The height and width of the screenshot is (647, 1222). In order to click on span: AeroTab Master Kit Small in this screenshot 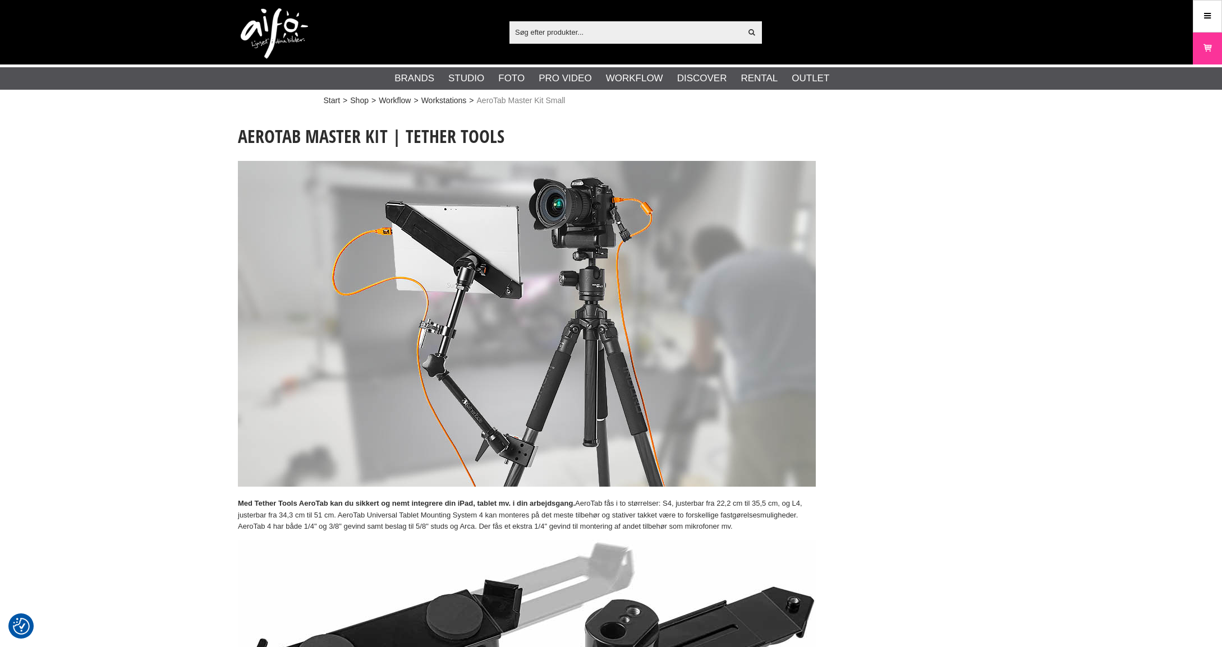, I will do `click(521, 100)`.